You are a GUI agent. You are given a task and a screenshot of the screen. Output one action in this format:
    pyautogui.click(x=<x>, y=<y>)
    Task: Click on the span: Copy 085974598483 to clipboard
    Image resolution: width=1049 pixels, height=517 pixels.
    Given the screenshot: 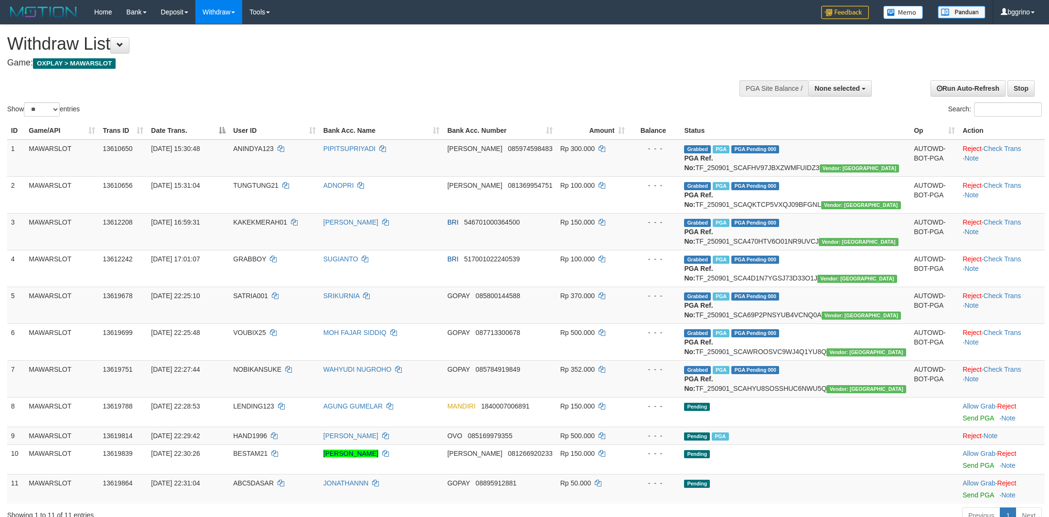 What is the action you would take?
    pyautogui.click(x=530, y=149)
    